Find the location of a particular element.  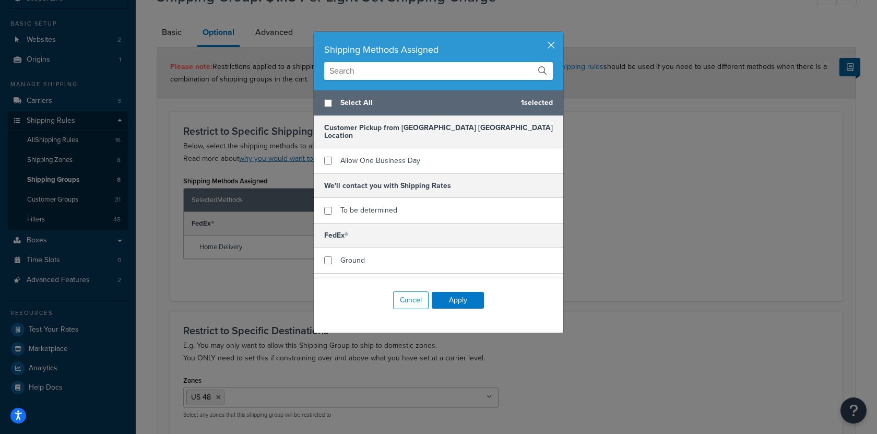

span: To be determined is located at coordinates (369, 210).